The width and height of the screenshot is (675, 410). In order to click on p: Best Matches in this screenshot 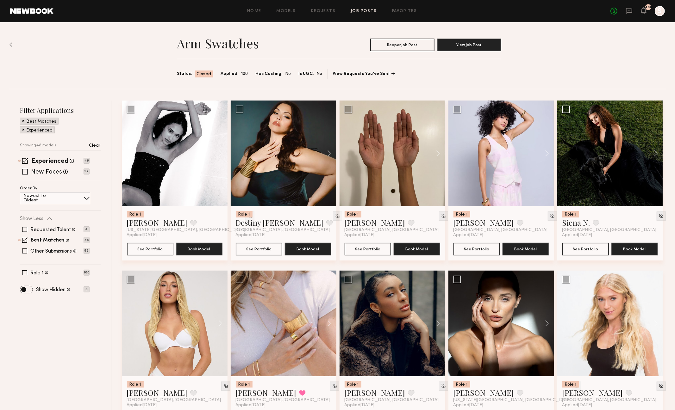, I will do `click(41, 122)`.